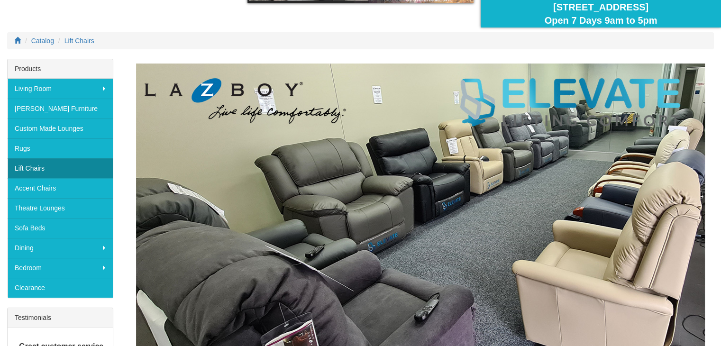 This screenshot has width=721, height=346. I want to click on span: Catalog, so click(43, 41).